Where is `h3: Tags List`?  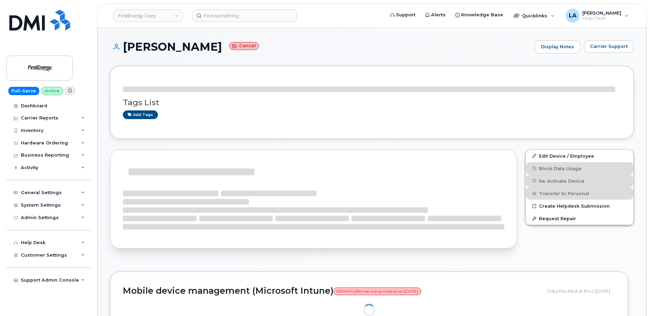 h3: Tags List is located at coordinates (372, 102).